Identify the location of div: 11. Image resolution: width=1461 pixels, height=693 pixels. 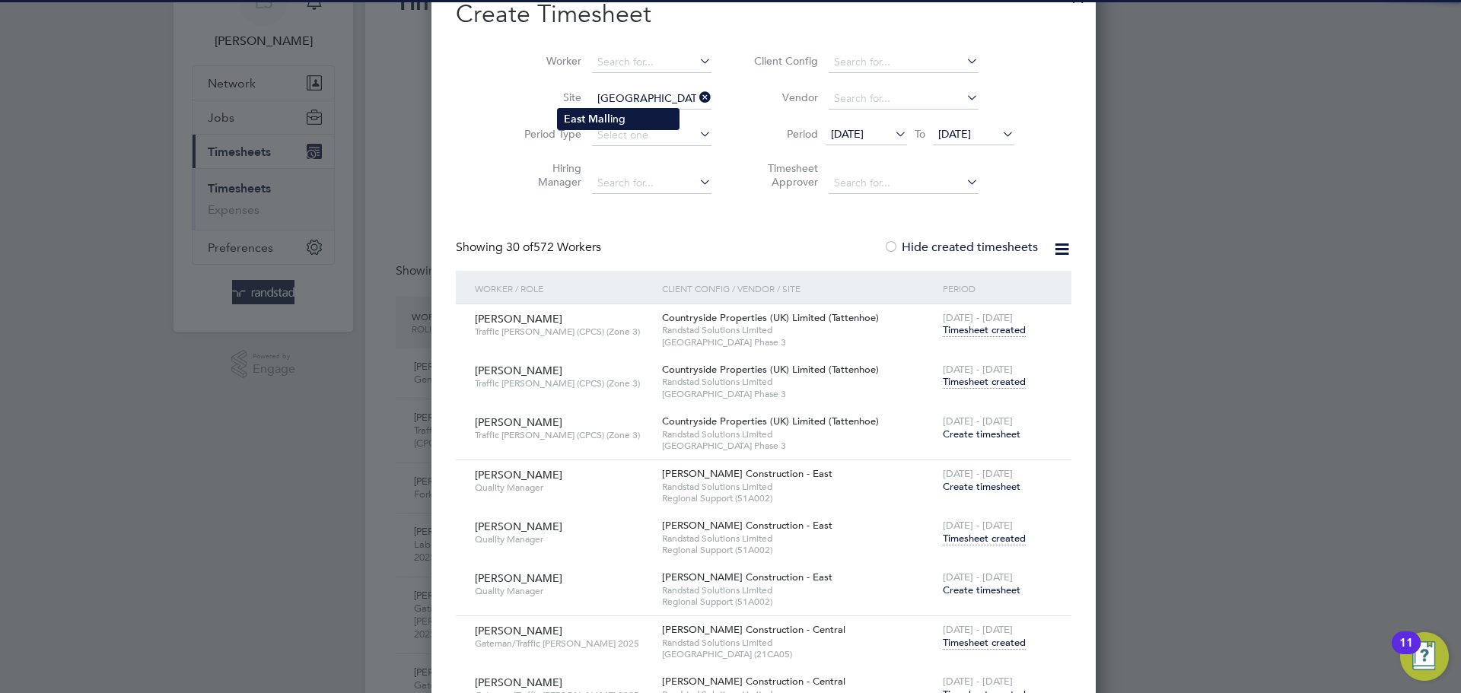
(1406, 653).